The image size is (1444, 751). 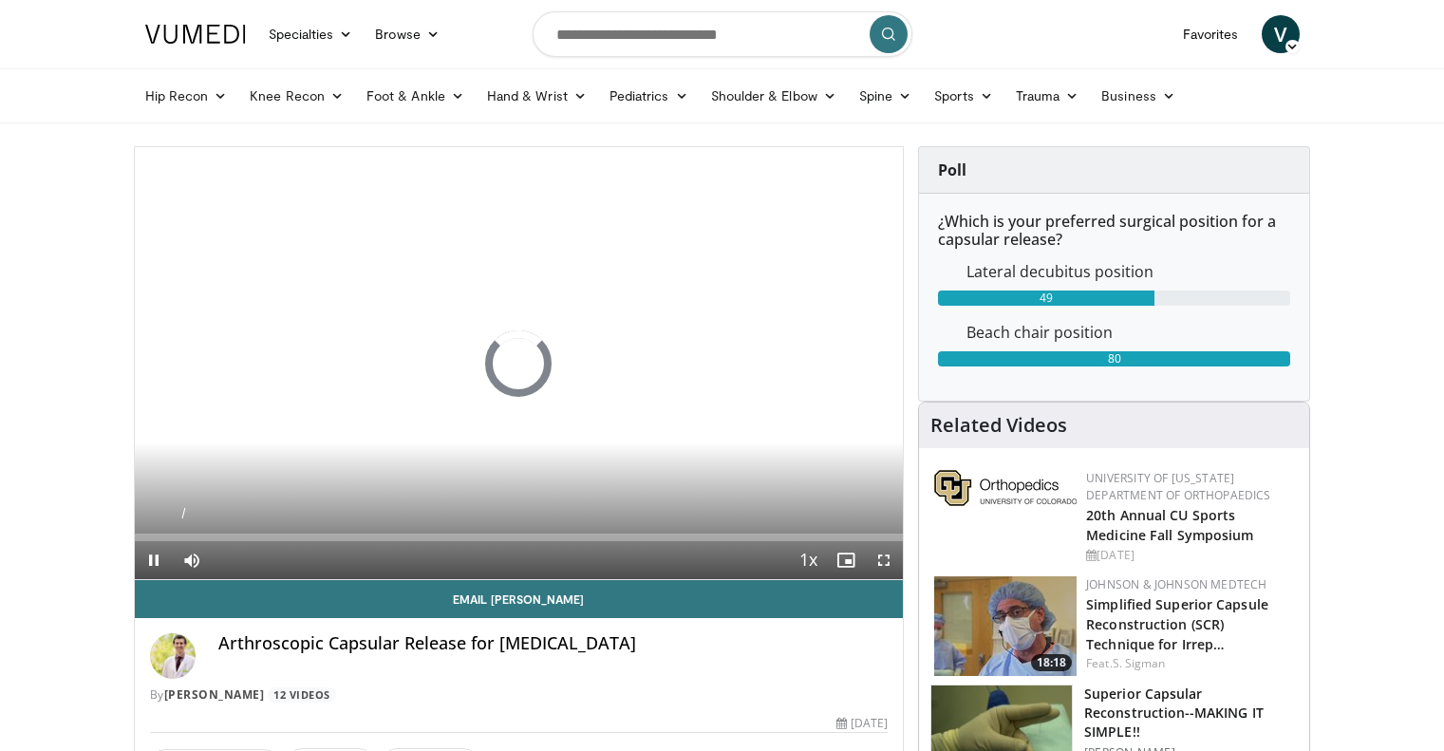 I want to click on a: 18:18, so click(x=1005, y=625).